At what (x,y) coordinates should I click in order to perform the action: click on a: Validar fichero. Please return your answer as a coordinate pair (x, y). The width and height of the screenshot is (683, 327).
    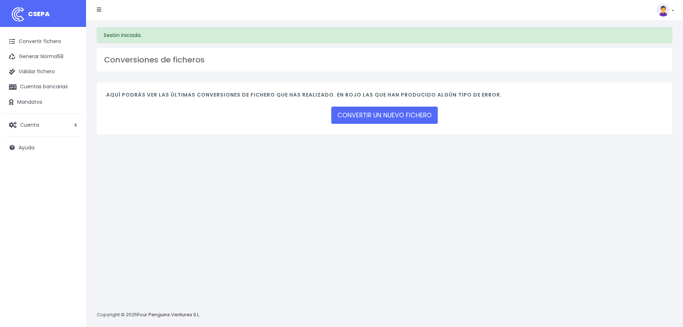
    Looking at the image, I should click on (43, 72).